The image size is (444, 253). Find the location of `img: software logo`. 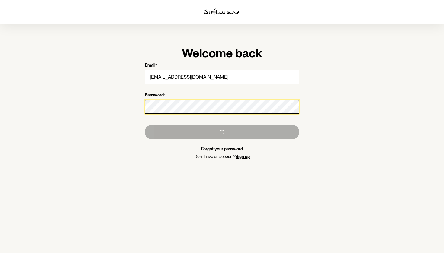

img: software logo is located at coordinates (222, 13).